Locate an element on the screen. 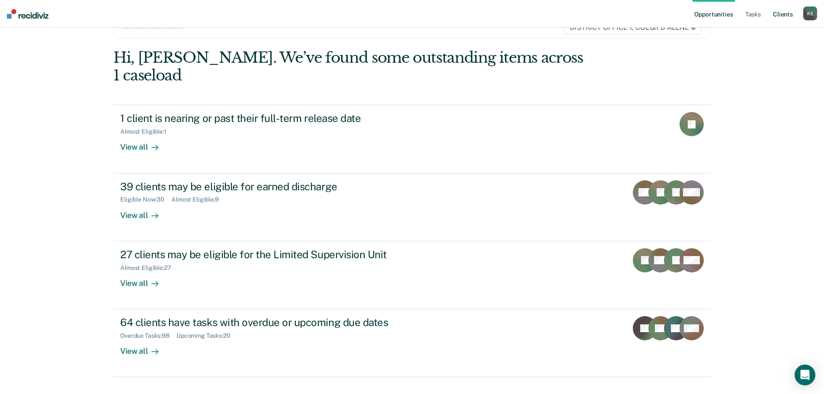 The image size is (824, 394). div: 39 clients may be eligible for earned discharge is located at coordinates (272, 186).